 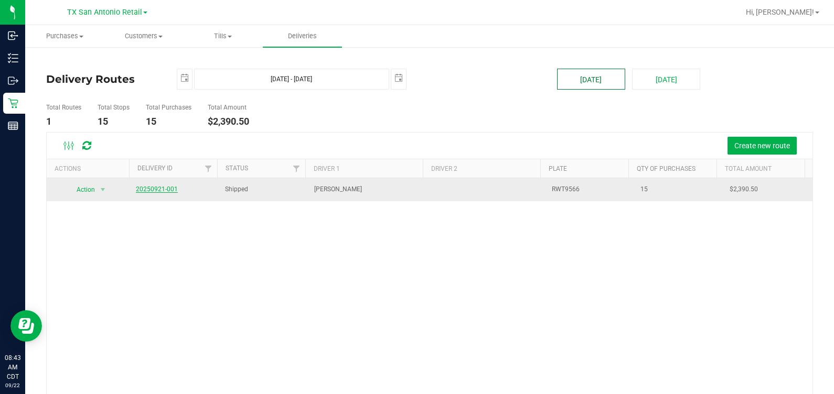 What do you see at coordinates (228, 107) in the screenshot?
I see `h5: Total Amount` at bounding box center [228, 107].